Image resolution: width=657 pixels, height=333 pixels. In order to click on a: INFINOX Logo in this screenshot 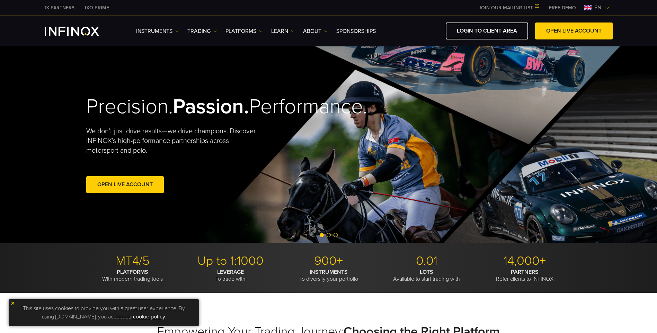, I will do `click(80, 31)`.